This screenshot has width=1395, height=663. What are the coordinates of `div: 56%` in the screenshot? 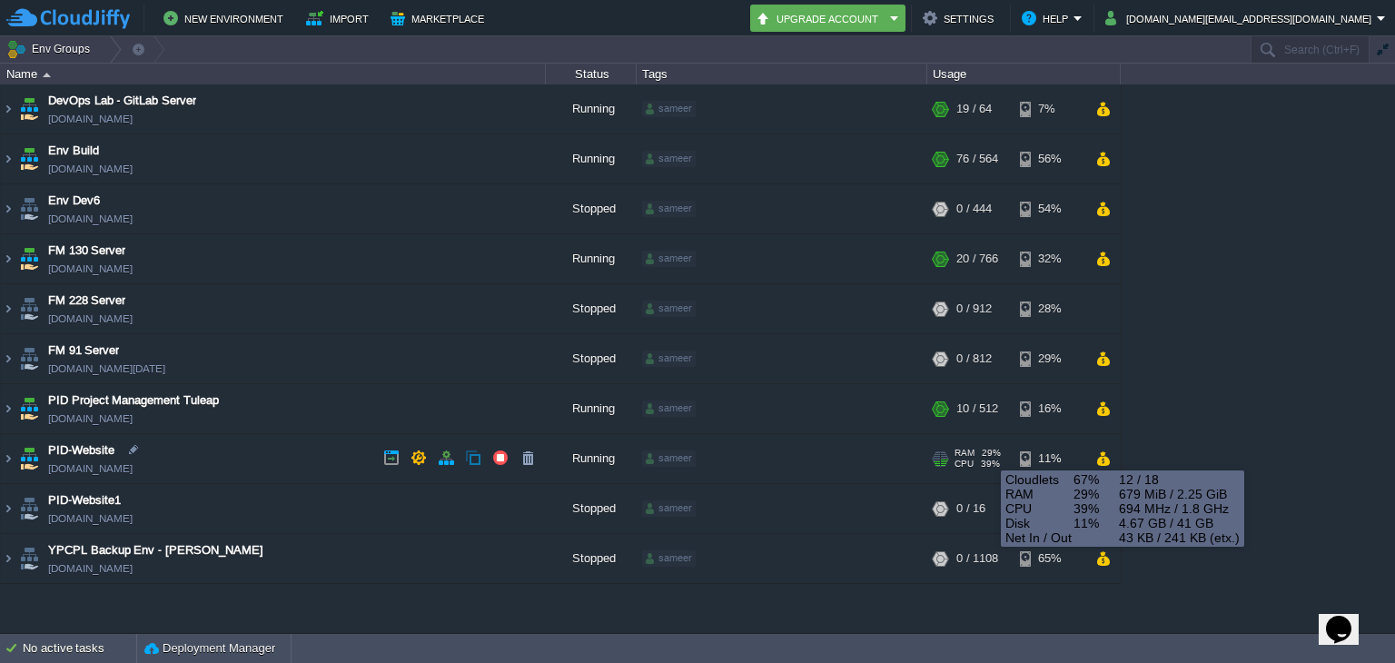 It's located at (1049, 159).